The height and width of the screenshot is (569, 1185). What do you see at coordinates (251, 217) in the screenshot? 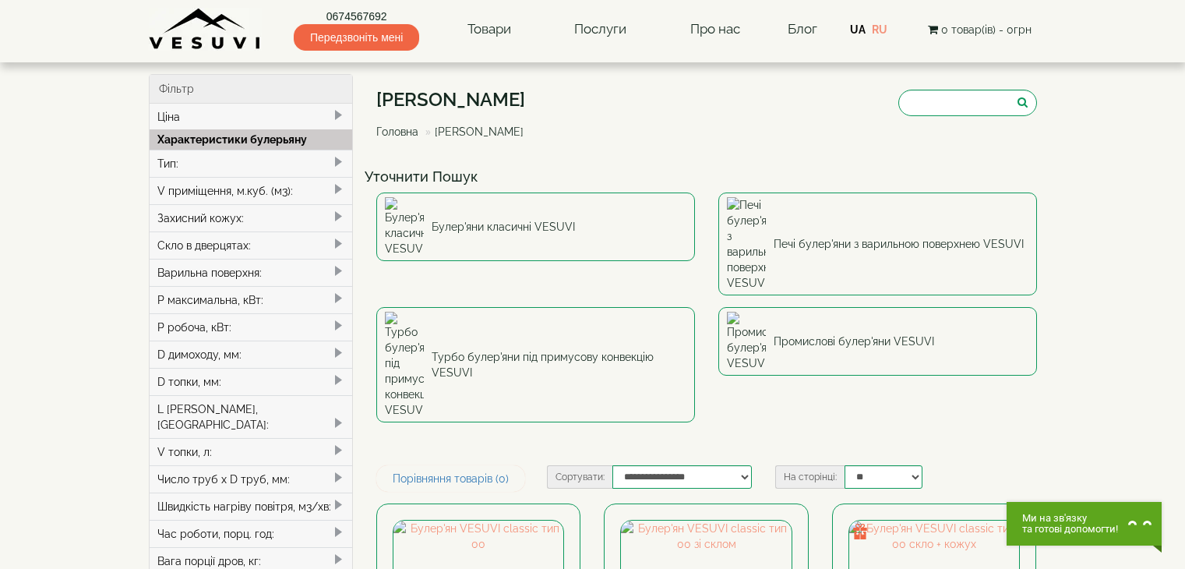
I see `div: Захисний кожух:` at bounding box center [251, 217].